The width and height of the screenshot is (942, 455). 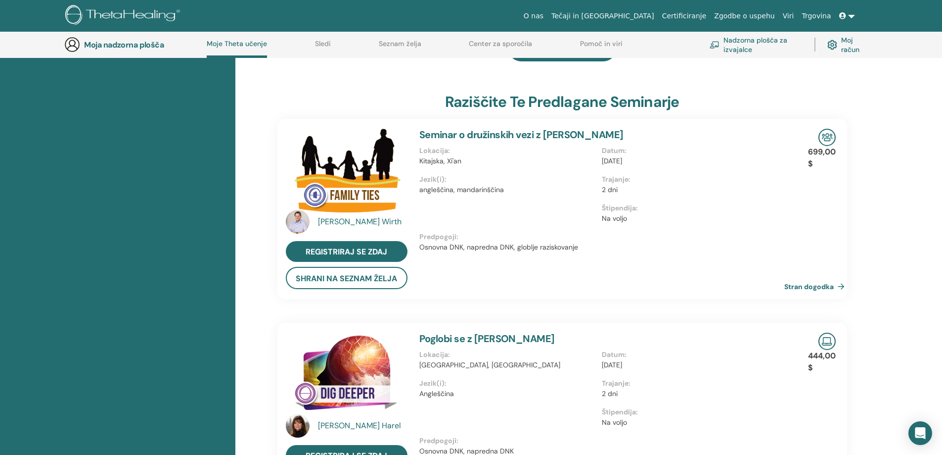 I want to click on img: Seminar v živo, so click(x=827, y=137).